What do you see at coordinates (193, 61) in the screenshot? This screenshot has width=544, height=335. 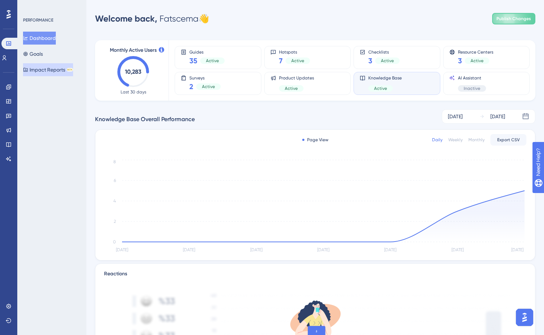 I see `span: 35` at bounding box center [193, 61].